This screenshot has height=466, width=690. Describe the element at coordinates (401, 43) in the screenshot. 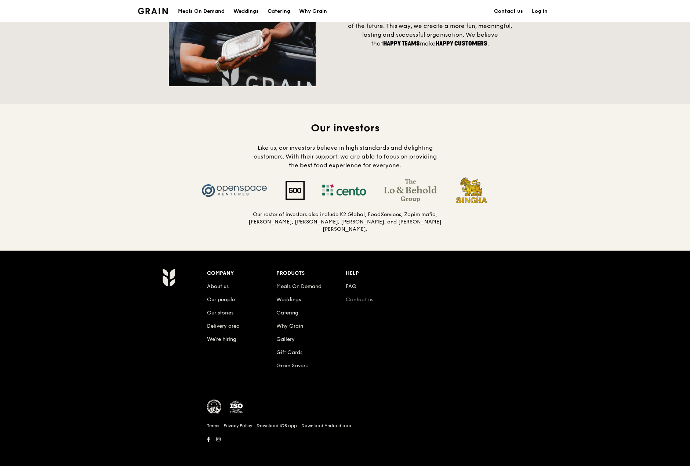

I see `span: happy teams` at that location.